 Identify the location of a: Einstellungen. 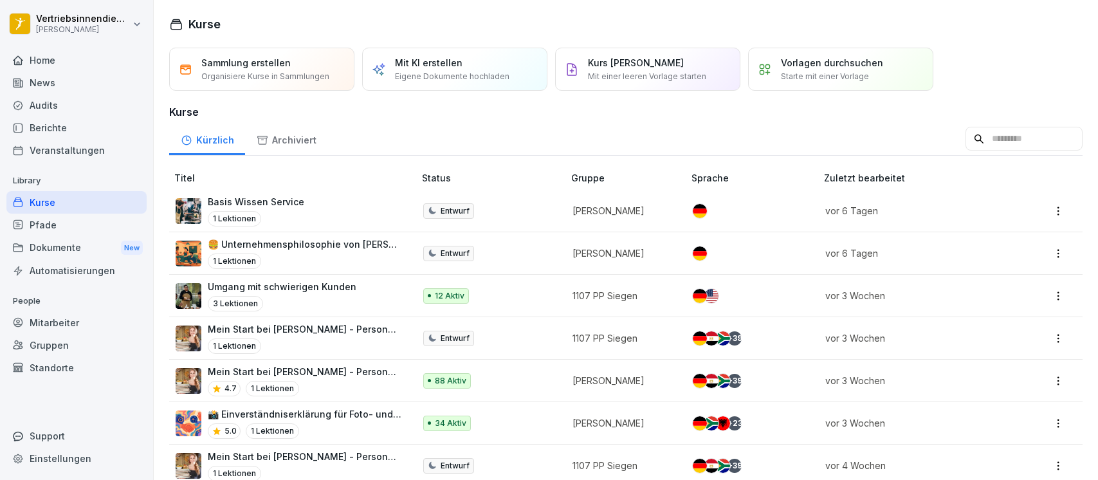
(77, 458).